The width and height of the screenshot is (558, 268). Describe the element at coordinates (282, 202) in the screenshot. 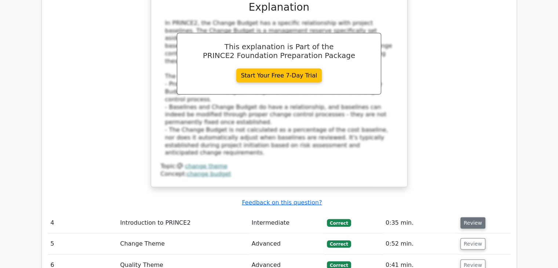

I see `u: Feedback on this question?` at that location.